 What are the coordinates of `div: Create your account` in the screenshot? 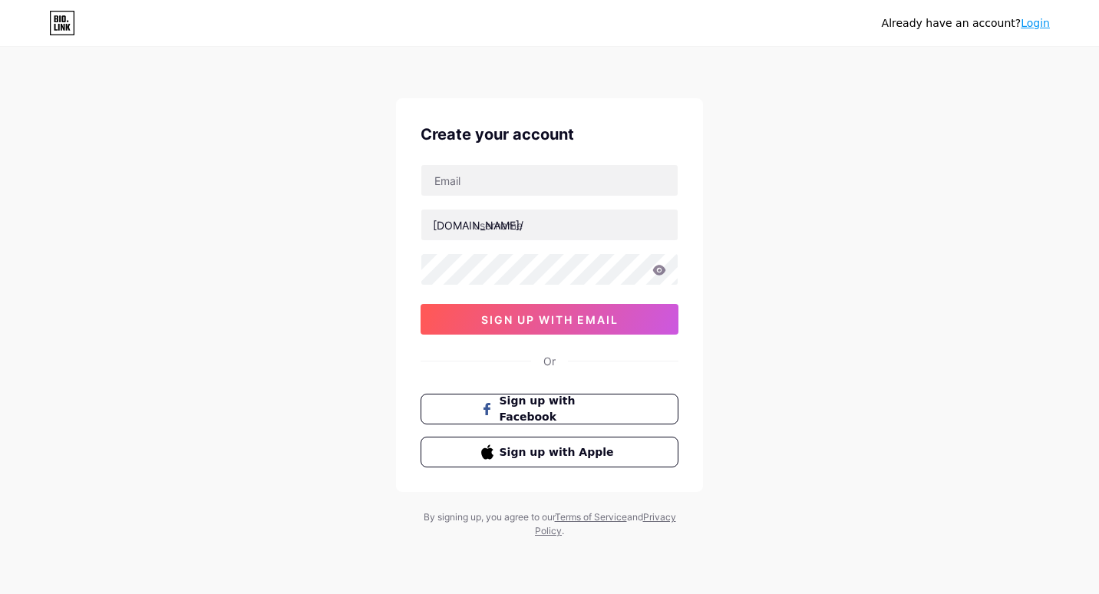 It's located at (549, 134).